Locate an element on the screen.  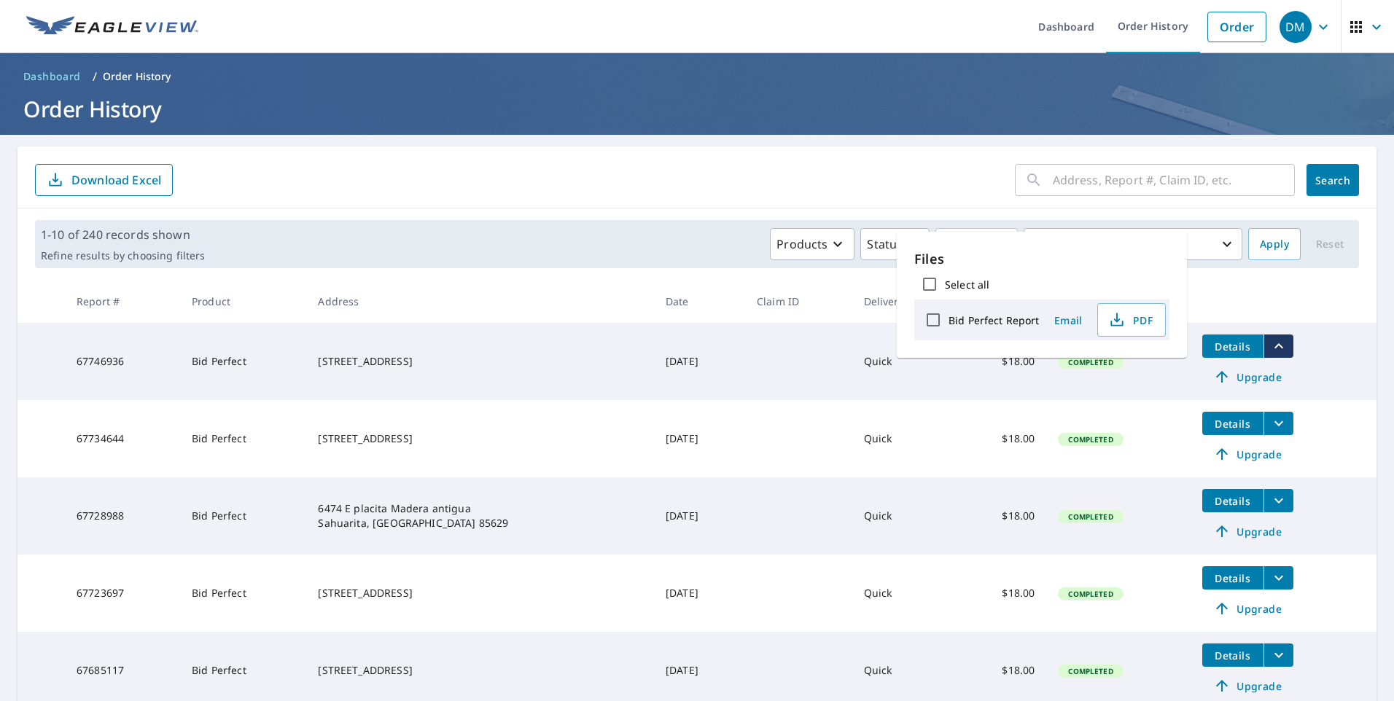
span: Email is located at coordinates (1068, 320).